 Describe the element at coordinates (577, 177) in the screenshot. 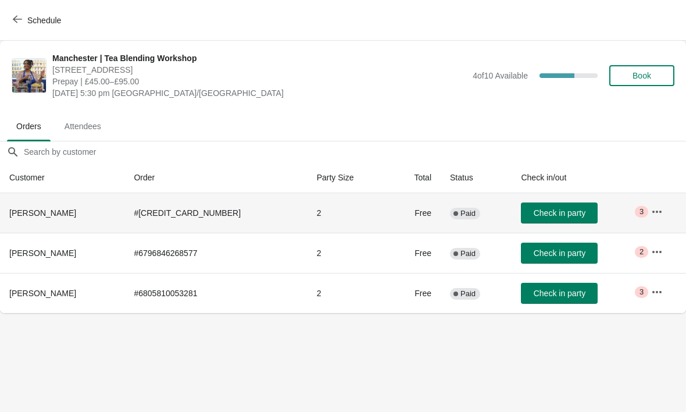

I see `th: Check in/out` at that location.